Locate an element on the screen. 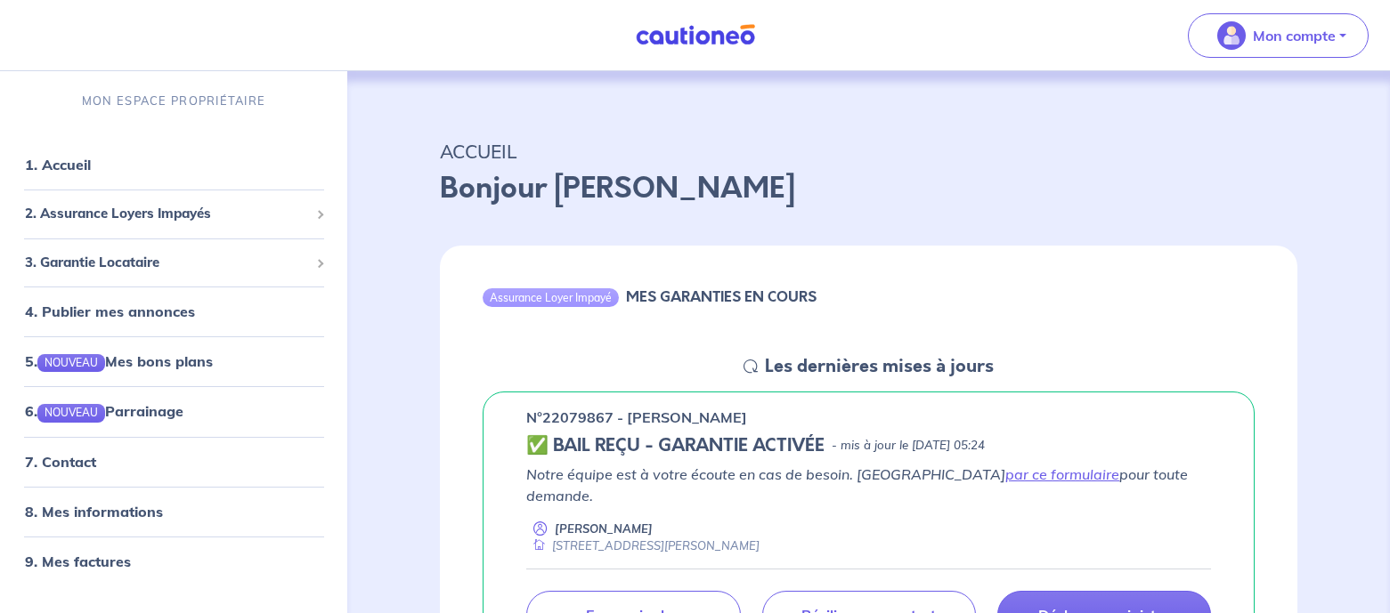 Image resolution: width=1390 pixels, height=613 pixels. div: 4. Publier mes annonces is located at coordinates (174, 312).